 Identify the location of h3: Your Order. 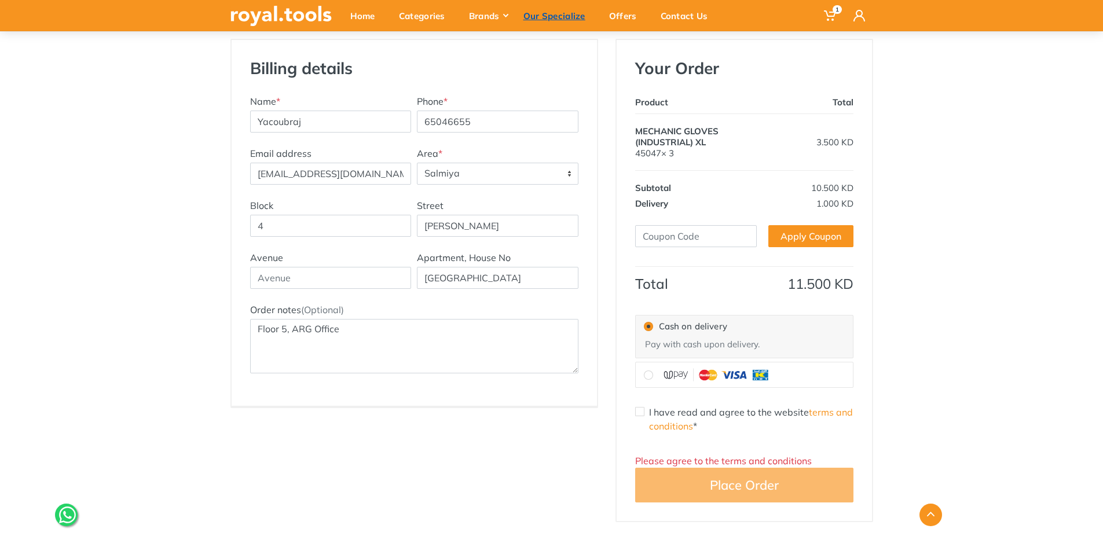
(744, 68).